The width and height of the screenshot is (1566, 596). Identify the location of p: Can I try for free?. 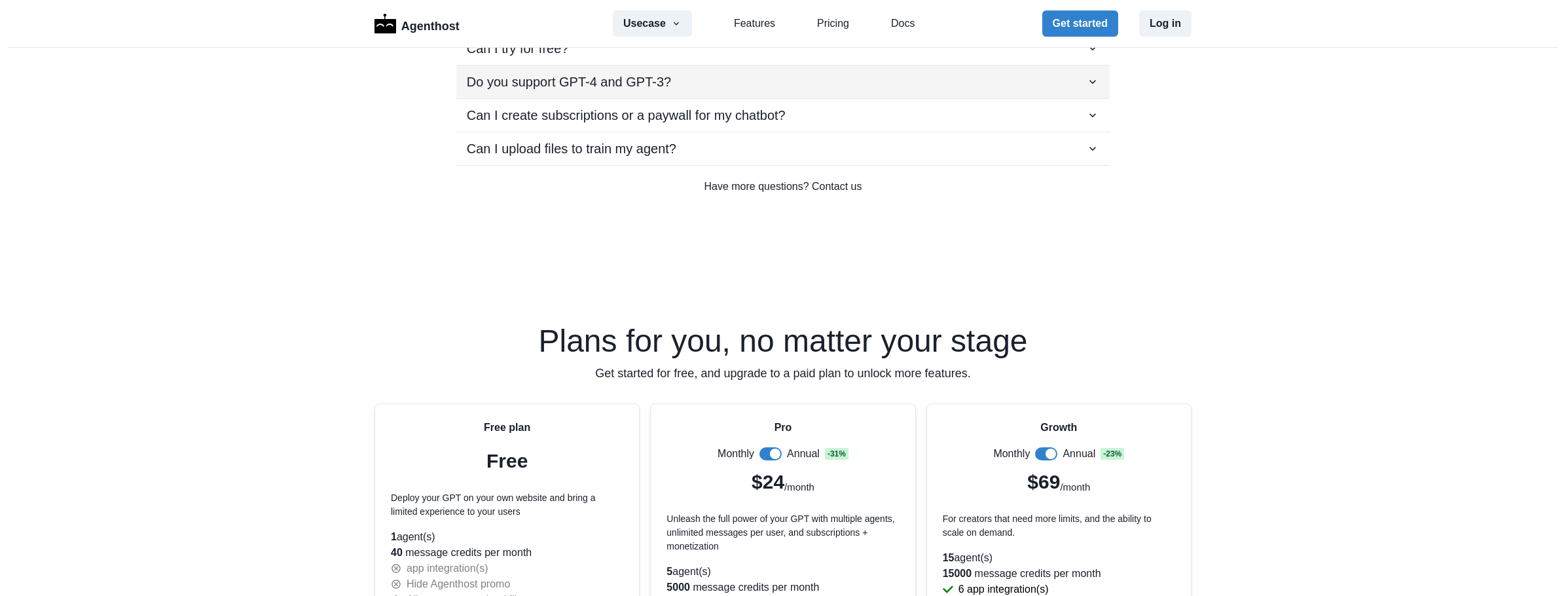
(518, 48).